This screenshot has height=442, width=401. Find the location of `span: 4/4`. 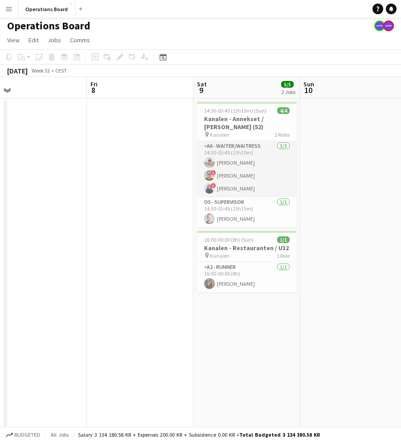

span: 4/4 is located at coordinates (283, 110).